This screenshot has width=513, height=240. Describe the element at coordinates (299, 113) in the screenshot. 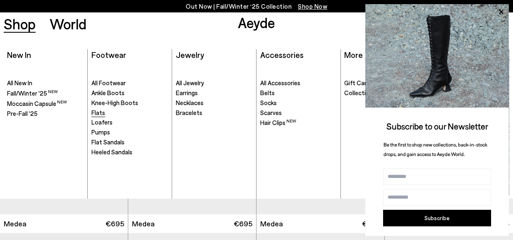

I see `a: Scarves` at that location.